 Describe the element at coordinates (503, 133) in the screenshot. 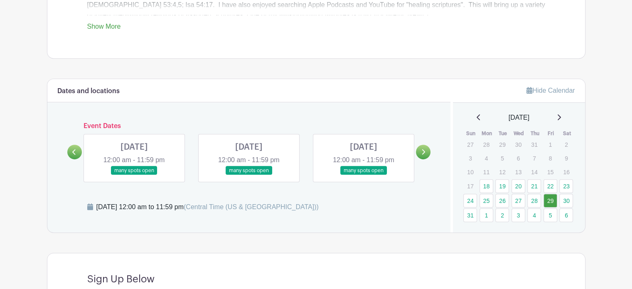

I see `th: Tue` at that location.